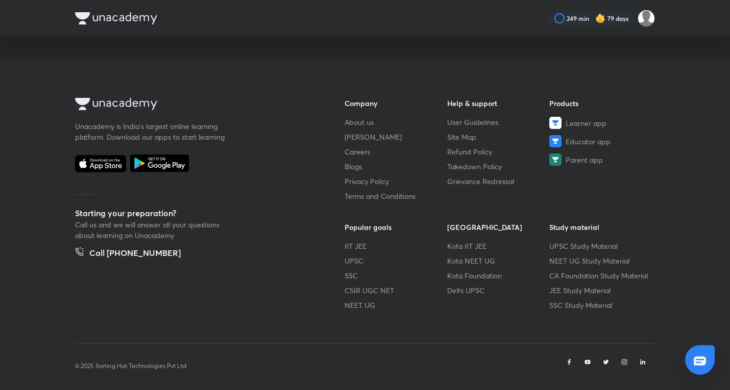 The width and height of the screenshot is (730, 390). What do you see at coordinates (395, 103) in the screenshot?
I see `h6: Company` at bounding box center [395, 103].